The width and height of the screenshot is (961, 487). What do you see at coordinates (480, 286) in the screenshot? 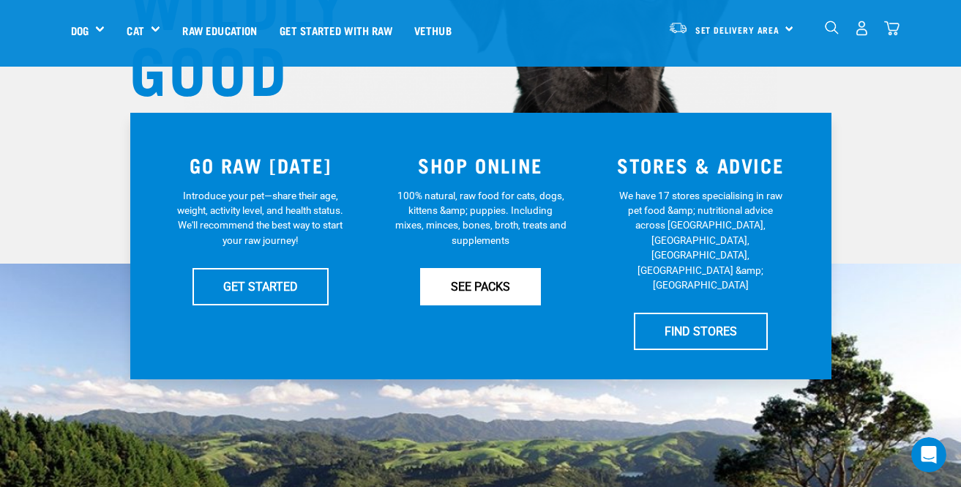
I see `a: SEE PACKS` at bounding box center [480, 286].